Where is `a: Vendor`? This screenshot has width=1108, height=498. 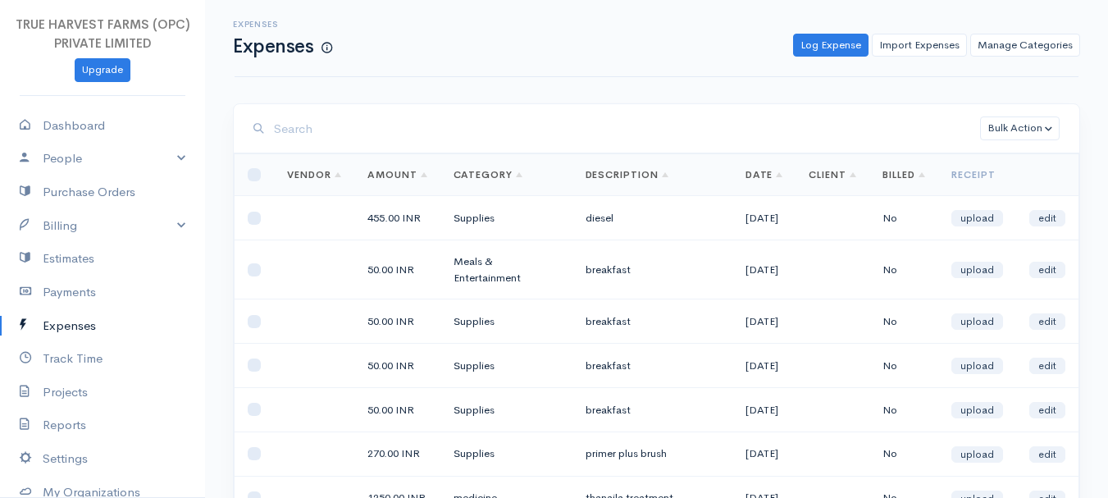 a: Vendor is located at coordinates (314, 175).